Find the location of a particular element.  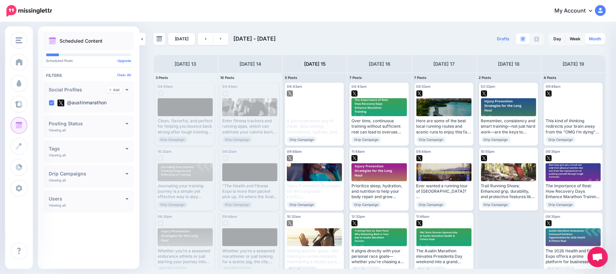

span: 3 Posts is located at coordinates (162, 77).